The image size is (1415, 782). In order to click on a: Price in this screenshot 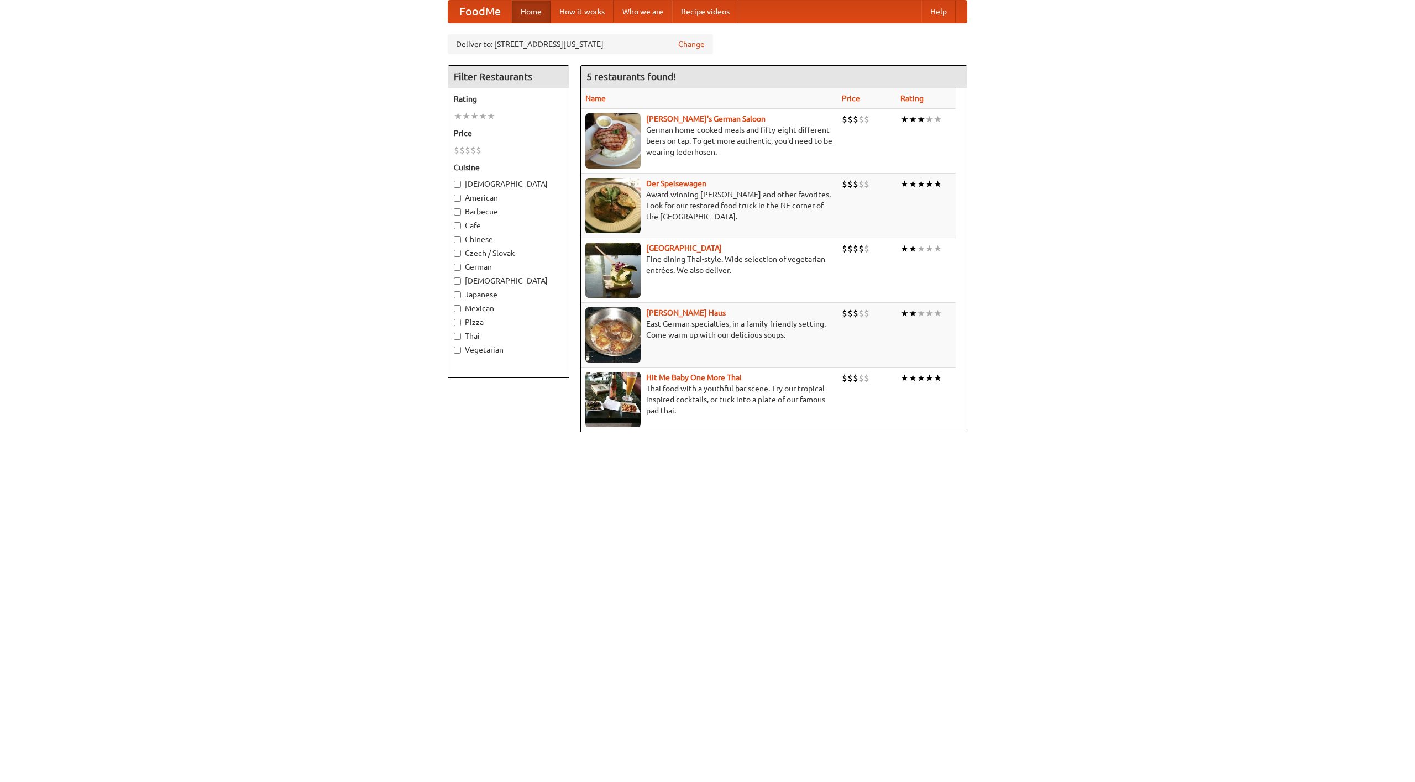, I will do `click(851, 98)`.